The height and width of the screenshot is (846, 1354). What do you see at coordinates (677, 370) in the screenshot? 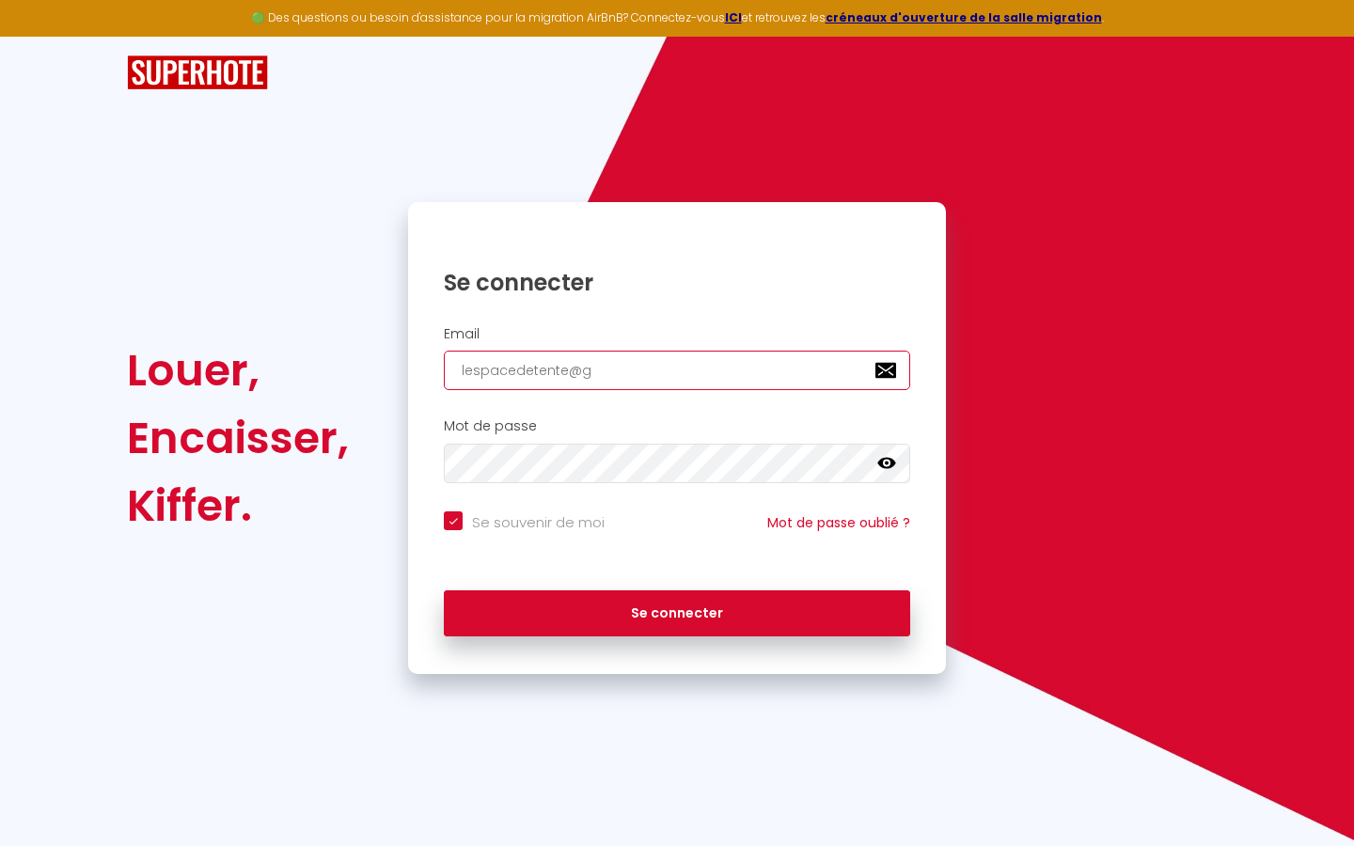
I see `input: Ton Email` at bounding box center [677, 370].